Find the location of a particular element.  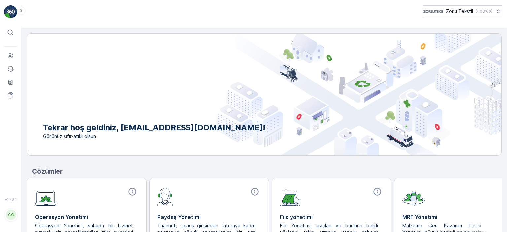

p: Zorlu Tekstil is located at coordinates (460, 11).